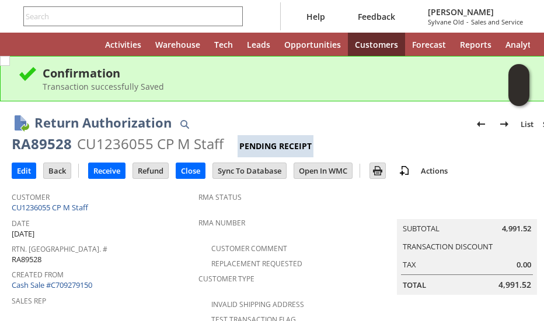 The height and width of the screenshot is (321, 544). Describe the element at coordinates (51, 208) in the screenshot. I see `a: CU1236055 CP M Staff` at that location.